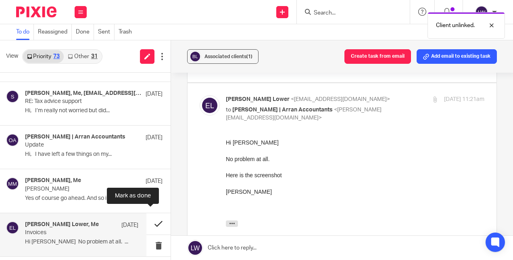  I want to click on p: Invoices, so click(70, 232).